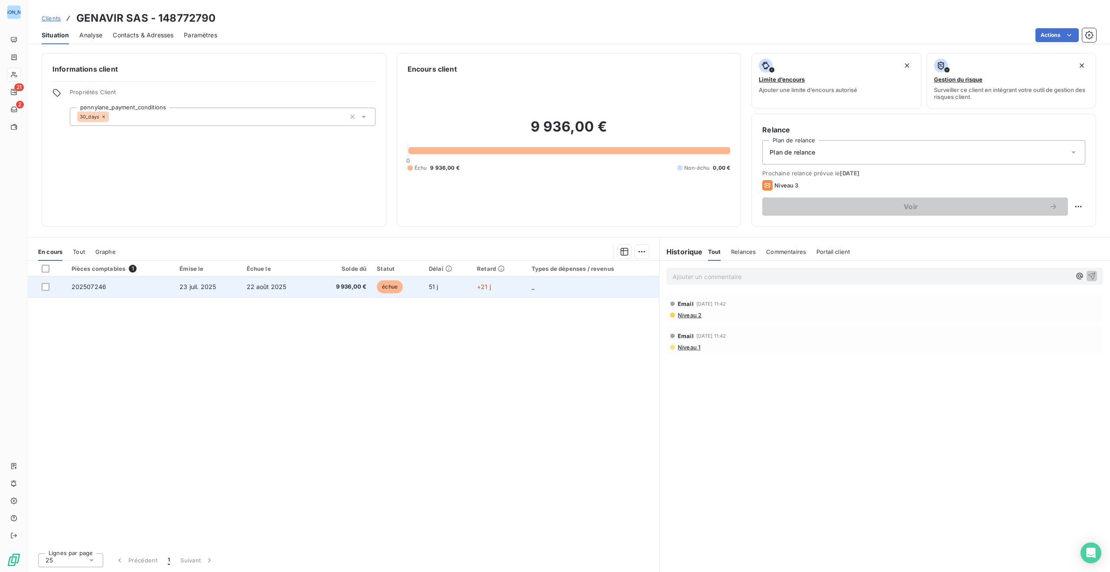  What do you see at coordinates (55, 35) in the screenshot?
I see `span: Situation` at bounding box center [55, 35].